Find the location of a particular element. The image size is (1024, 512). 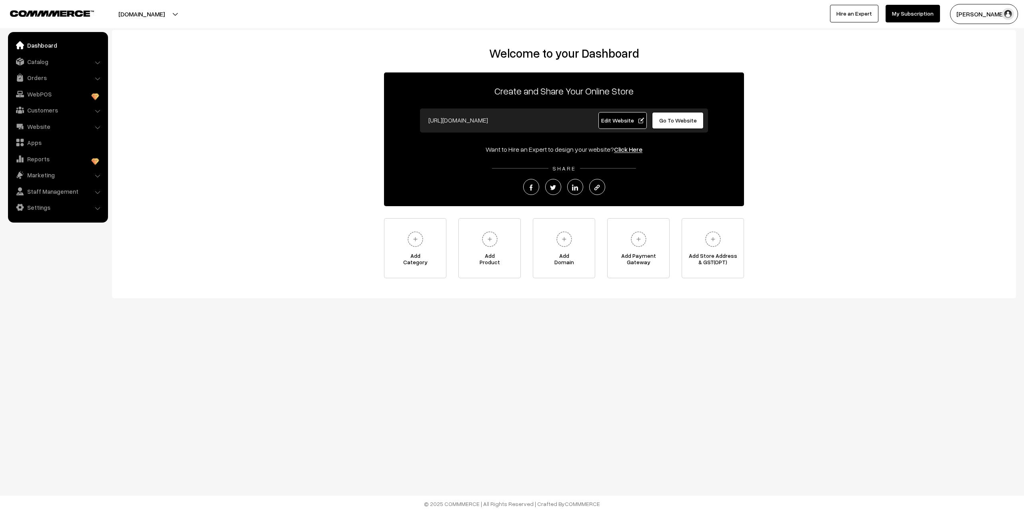

a: Customers is located at coordinates (58, 110).